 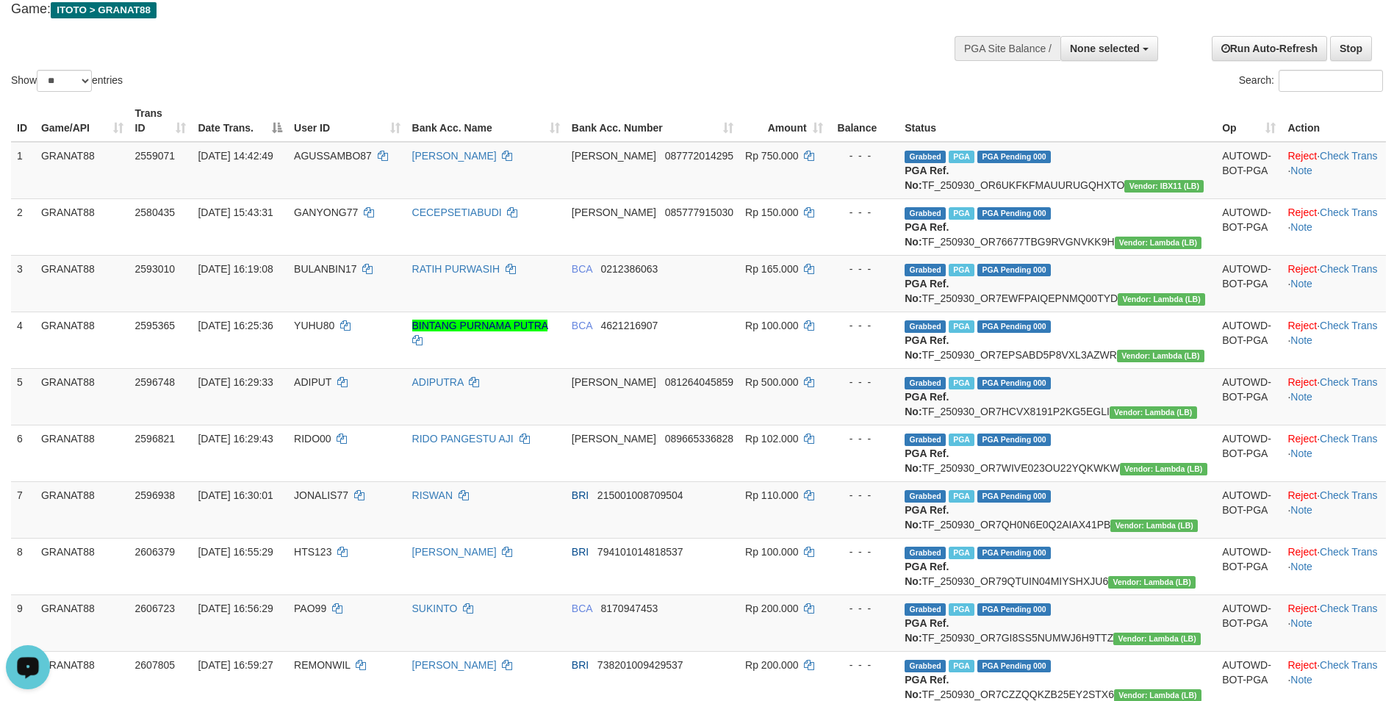 What do you see at coordinates (1333, 120) in the screenshot?
I see `th: Action` at bounding box center [1333, 120].